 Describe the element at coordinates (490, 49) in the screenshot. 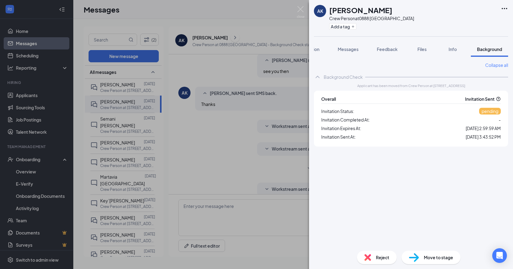

I see `span: Background` at that location.